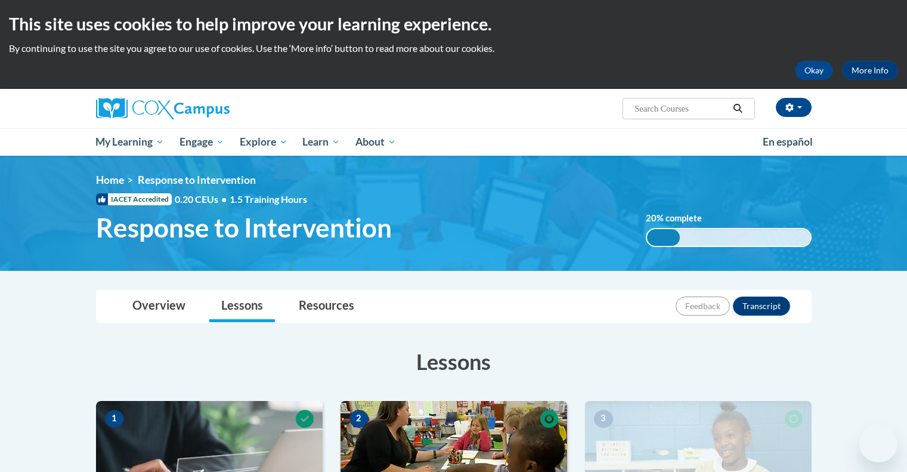 Image resolution: width=907 pixels, height=472 pixels. I want to click on a: Explore, so click(264, 142).